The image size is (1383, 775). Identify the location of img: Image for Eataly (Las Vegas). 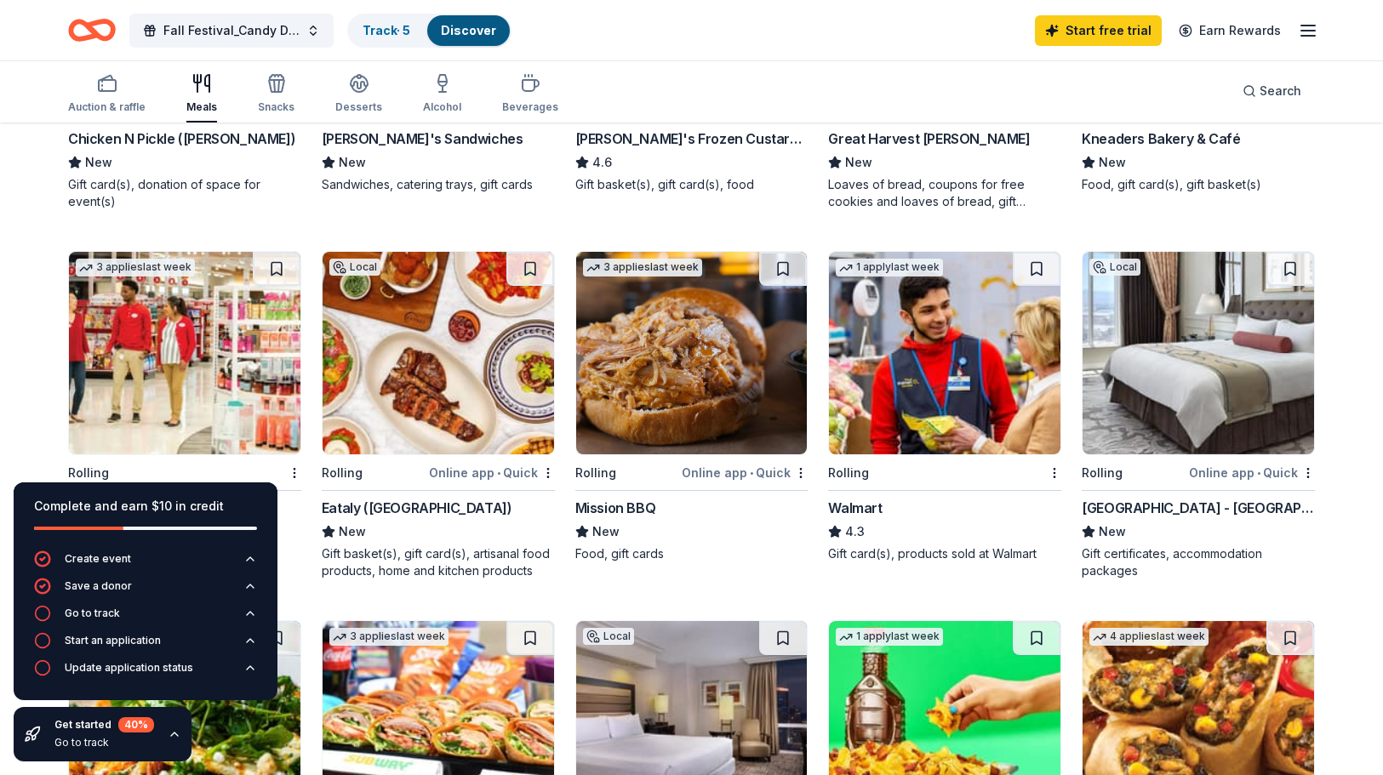
(438, 353).